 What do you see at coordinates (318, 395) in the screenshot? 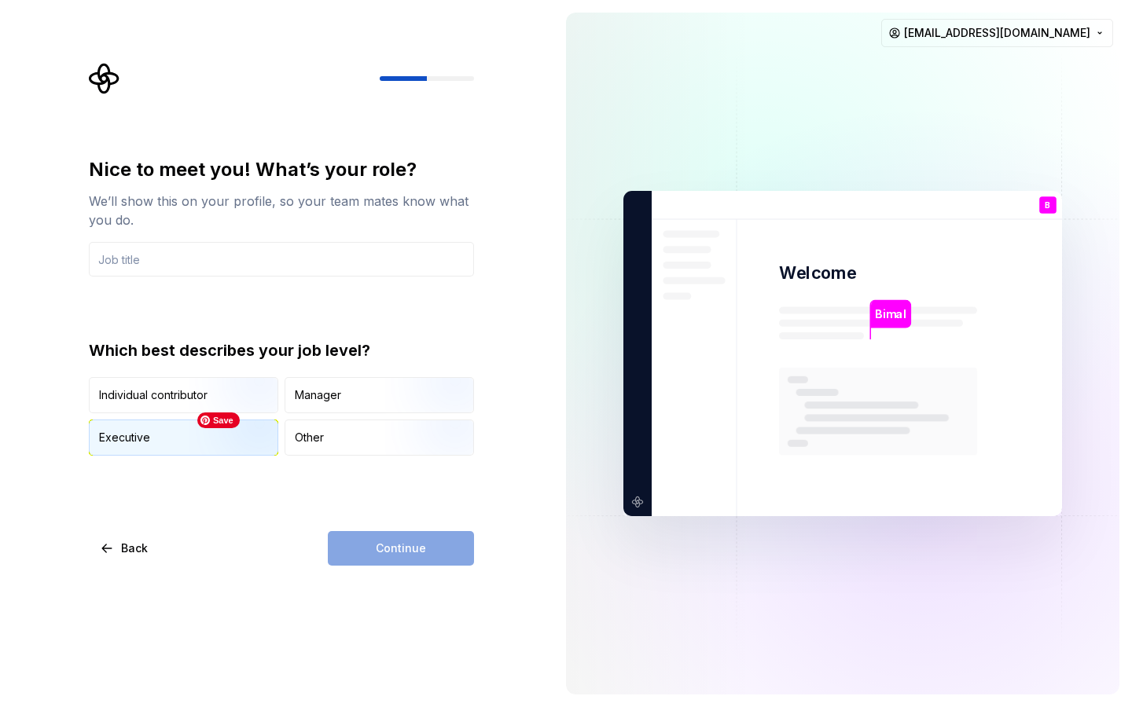
I see `div: Manager` at bounding box center [318, 395].